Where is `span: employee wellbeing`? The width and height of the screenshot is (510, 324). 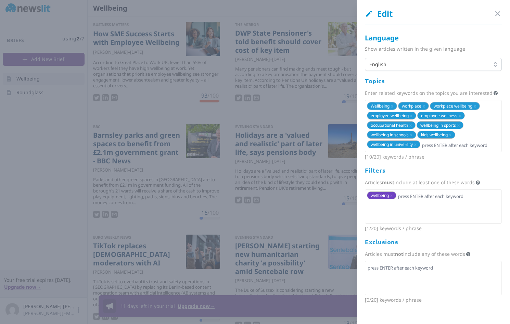 span: employee wellbeing is located at coordinates (389, 115).